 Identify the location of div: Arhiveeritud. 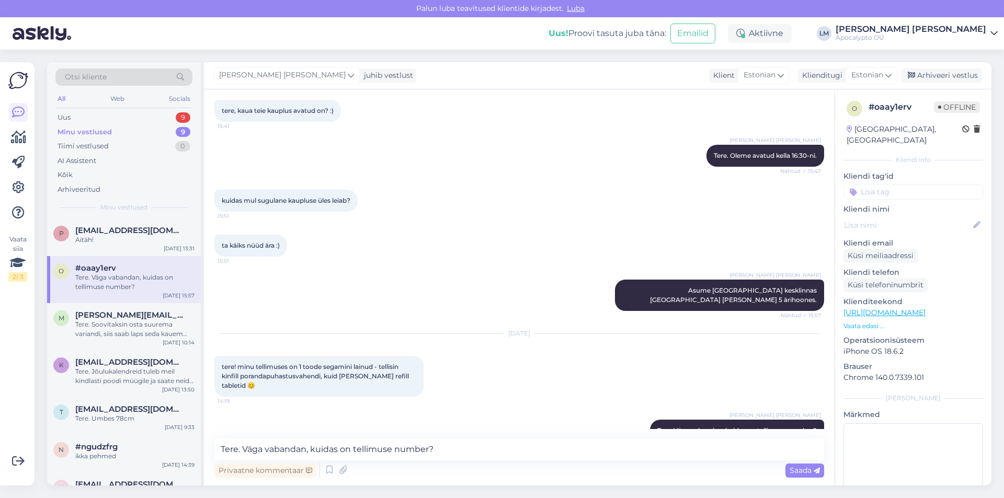
(79, 190).